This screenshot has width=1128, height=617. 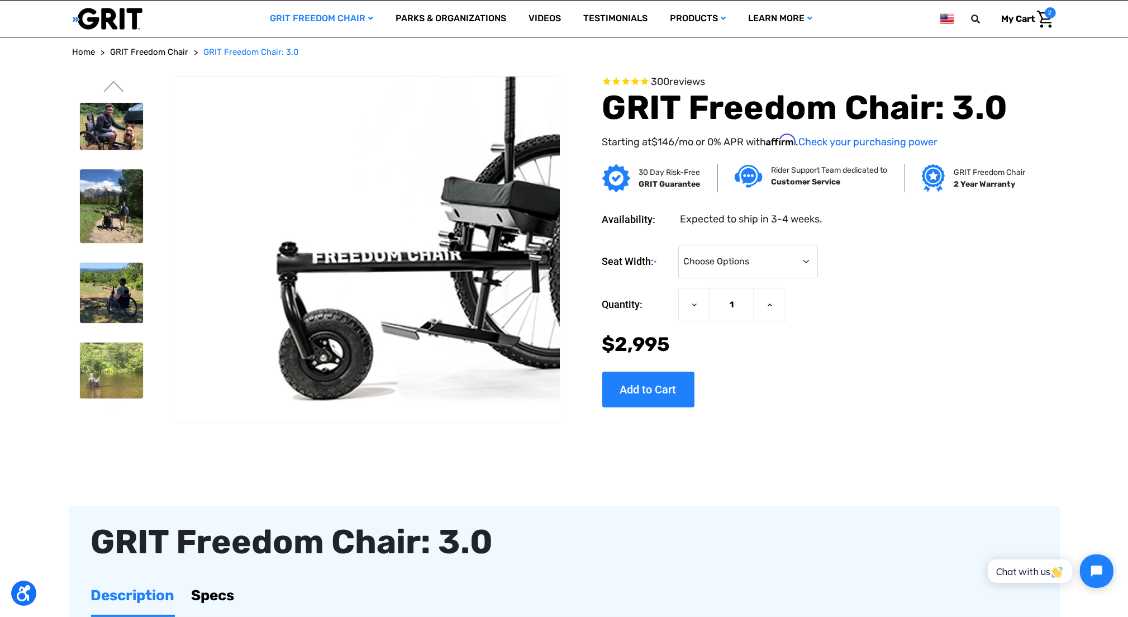 I want to click on img: Customer service, so click(x=748, y=176).